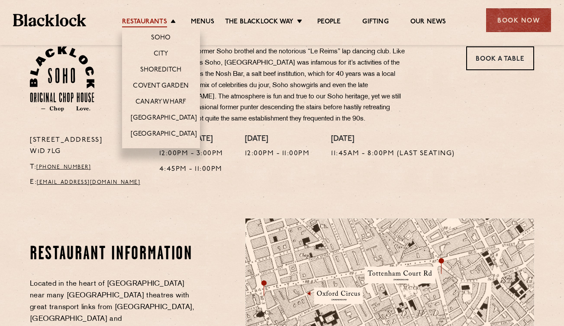  Describe the element at coordinates (113, 254) in the screenshot. I see `h2: Restaurant information` at that location.